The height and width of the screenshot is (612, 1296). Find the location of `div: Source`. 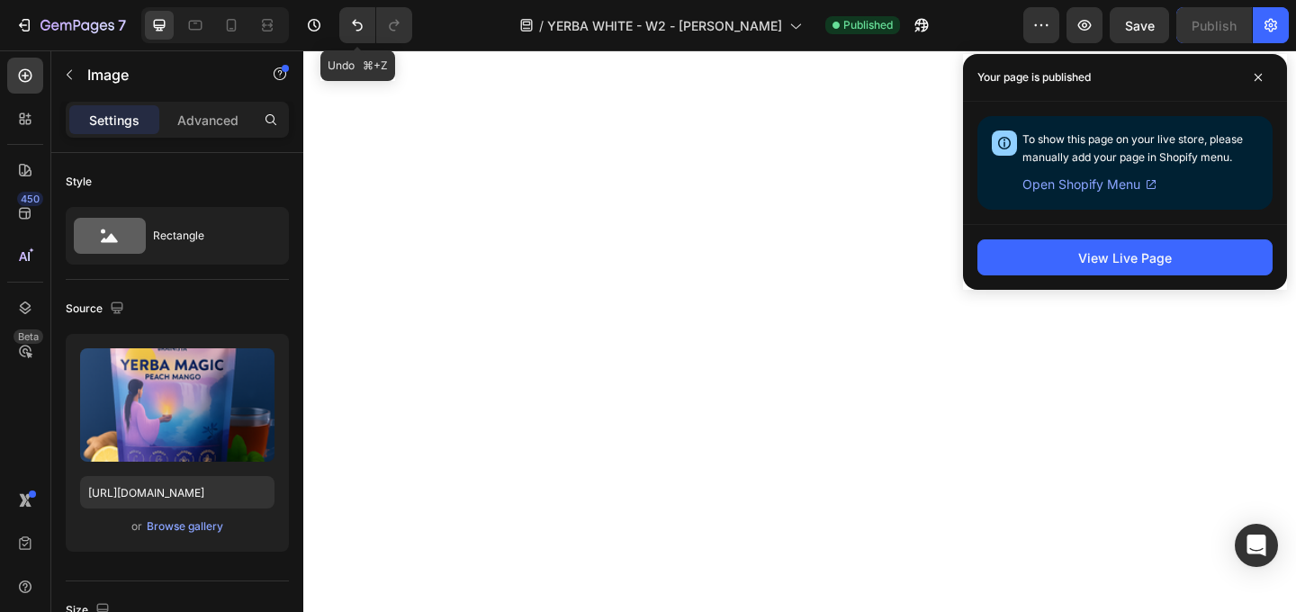

div: Source is located at coordinates (96, 309).